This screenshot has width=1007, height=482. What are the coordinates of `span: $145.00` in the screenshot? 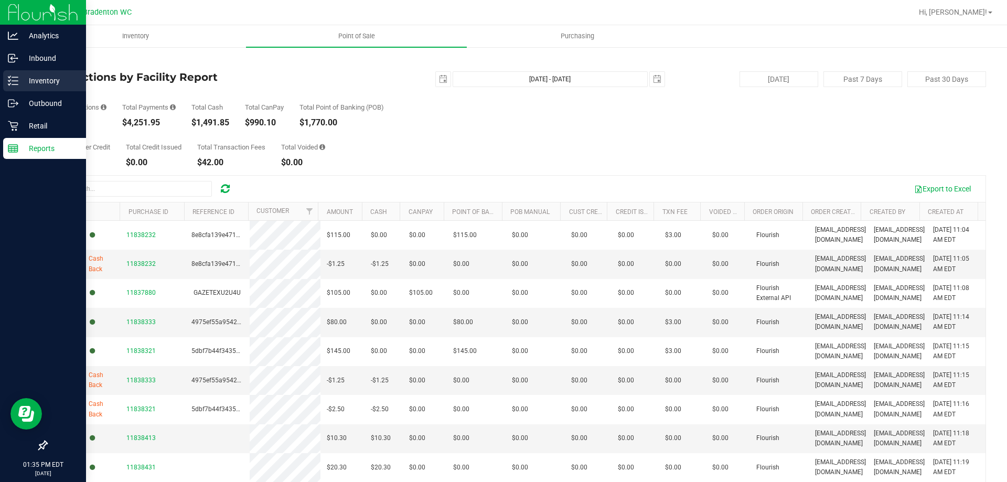 It's located at (338, 351).